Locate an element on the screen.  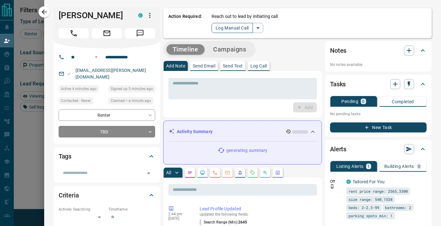
p: Activity Summary is located at coordinates (195, 131).